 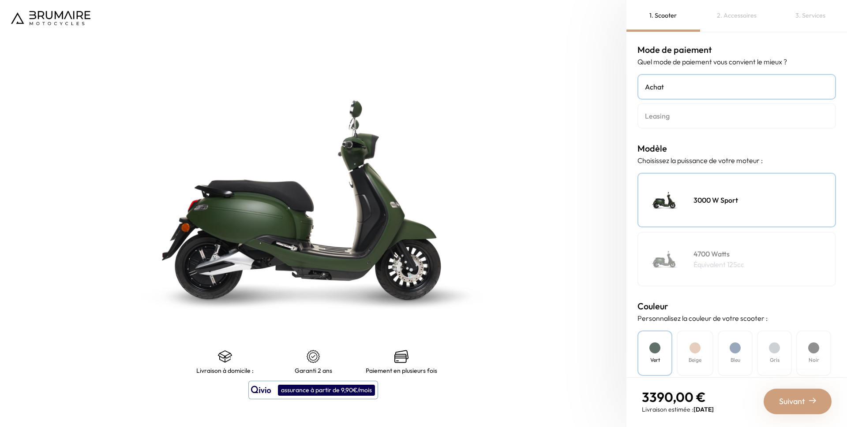 What do you see at coordinates (326, 390) in the screenshot?
I see `div: assurance à partir de 9,90€/mois` at bounding box center [326, 390].